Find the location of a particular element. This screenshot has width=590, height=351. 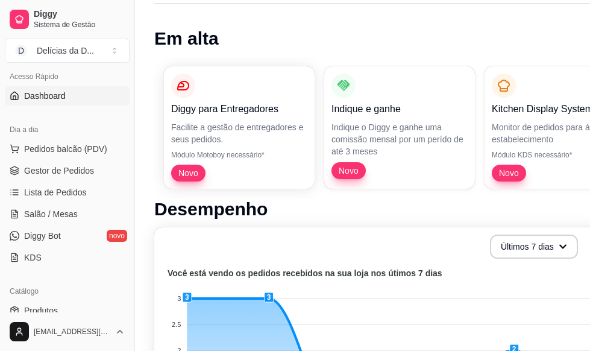

tspan: 2.5 is located at coordinates (176, 324).